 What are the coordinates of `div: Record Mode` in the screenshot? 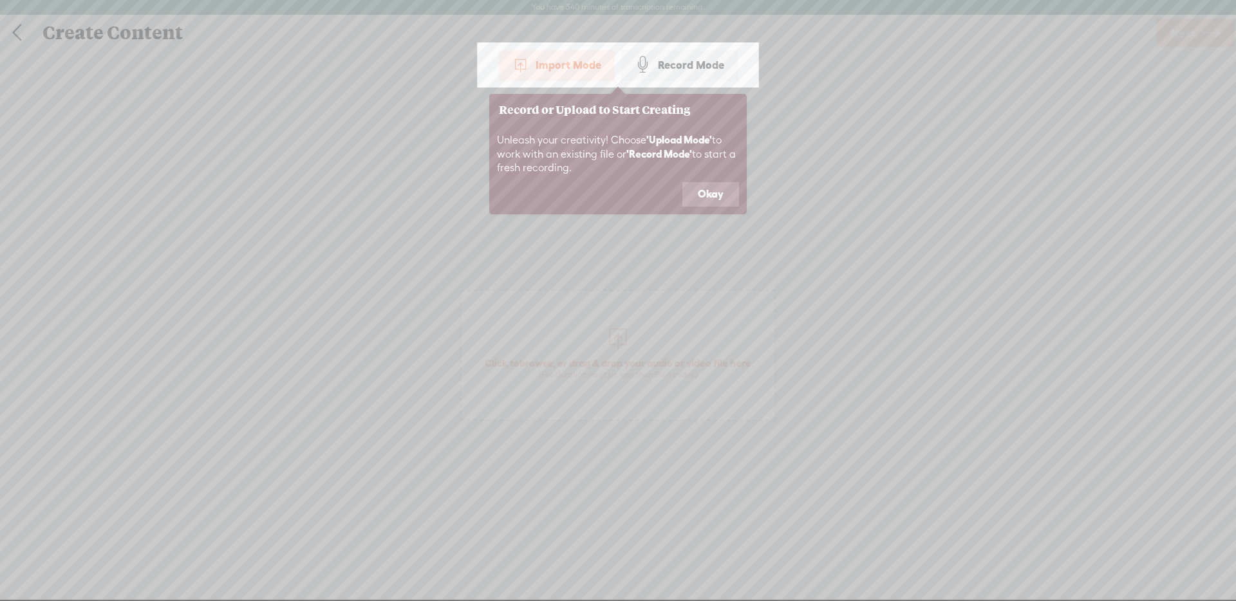 It's located at (679, 65).